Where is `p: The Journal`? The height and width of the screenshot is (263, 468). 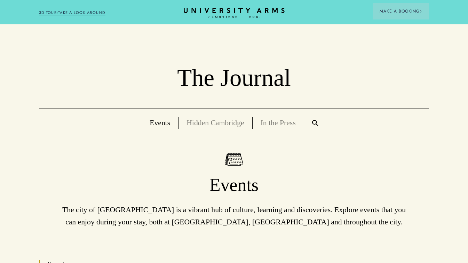
p: The Journal is located at coordinates (234, 78).